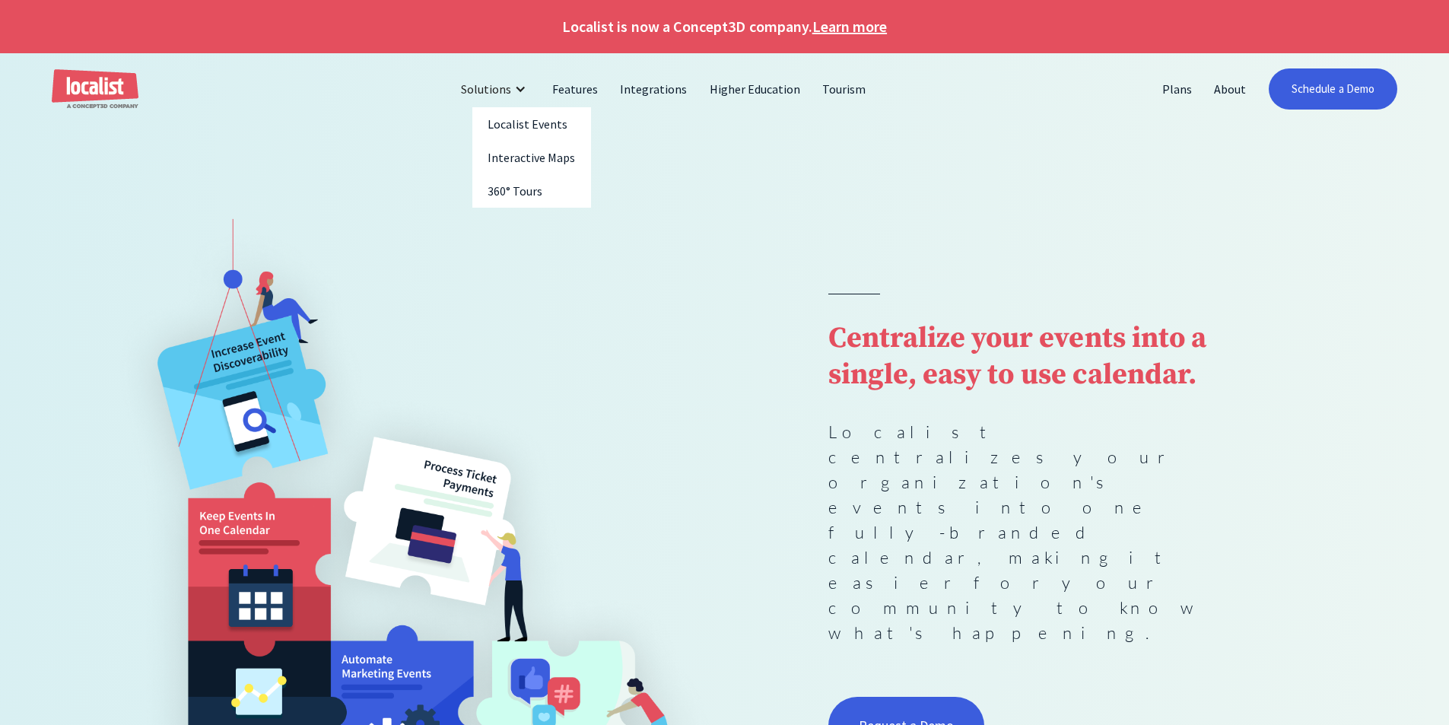 The image size is (1449, 725). Describe the element at coordinates (532, 124) in the screenshot. I see `a: Localist Events` at that location.